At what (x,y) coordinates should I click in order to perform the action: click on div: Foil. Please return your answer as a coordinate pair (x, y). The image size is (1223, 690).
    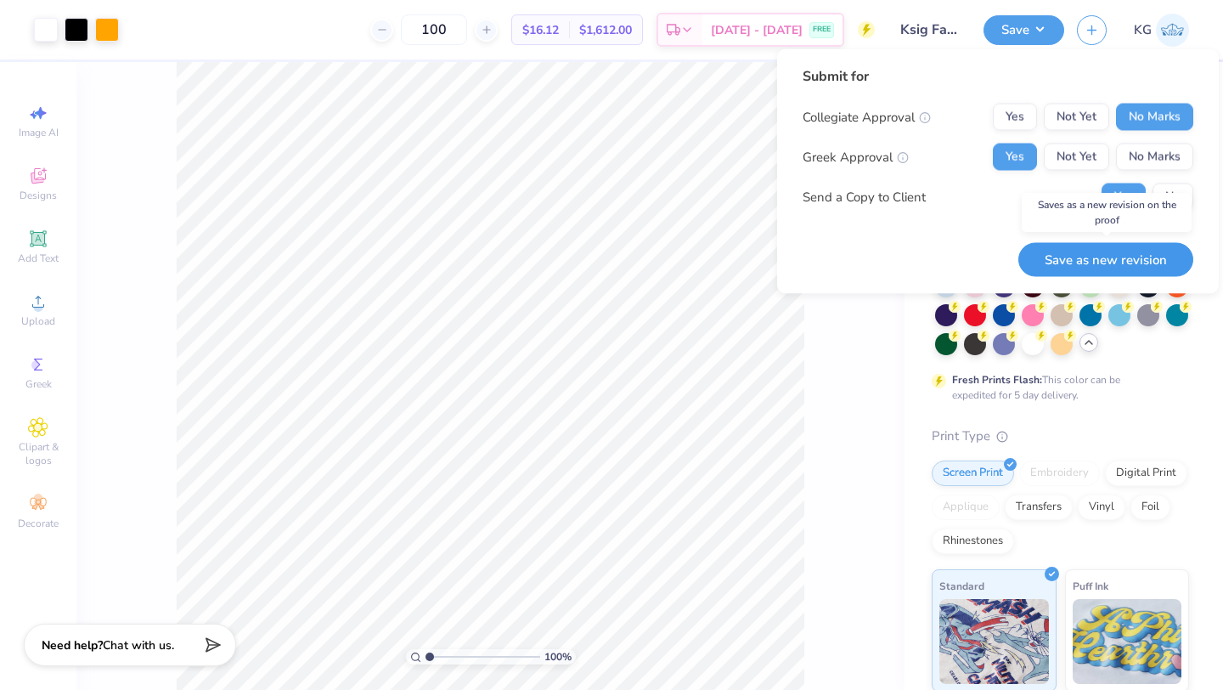
    Looking at the image, I should click on (1150, 507).